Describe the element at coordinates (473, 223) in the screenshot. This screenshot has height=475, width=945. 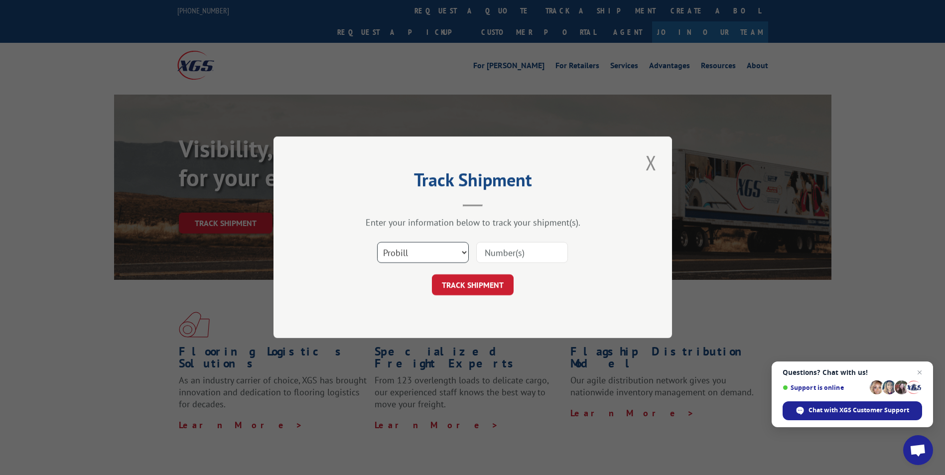
I see `div: Enter your information below to track your shipment(s).` at that location.